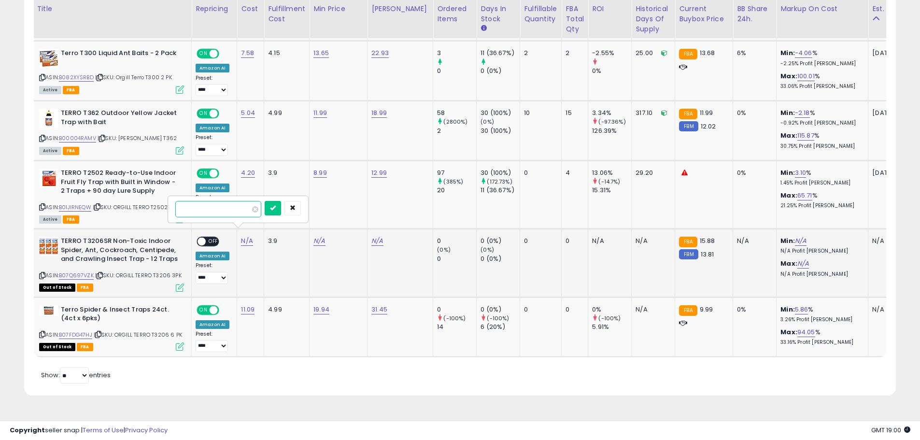  What do you see at coordinates (379, 113) in the screenshot?
I see `a: 18.99` at bounding box center [379, 113].